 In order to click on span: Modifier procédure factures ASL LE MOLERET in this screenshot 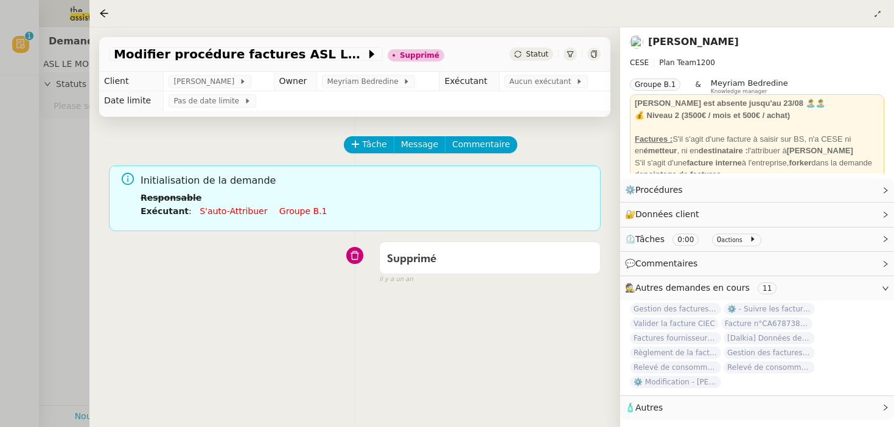, I will do `click(240, 54)`.